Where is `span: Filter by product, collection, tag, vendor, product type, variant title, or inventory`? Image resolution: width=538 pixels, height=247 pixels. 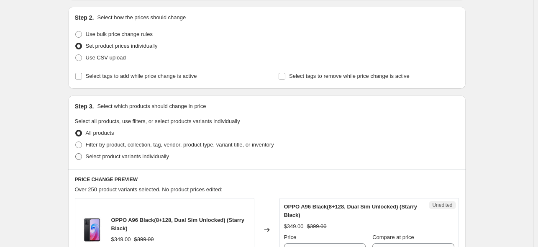
span: Filter by product, collection, tag, vendor, product type, variant title, or inventory is located at coordinates (180, 144).